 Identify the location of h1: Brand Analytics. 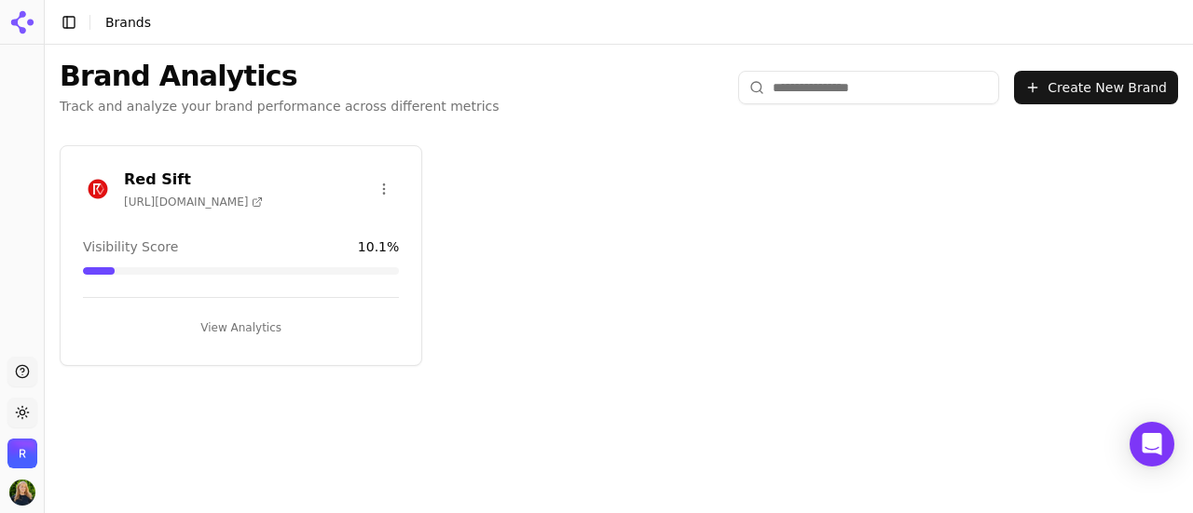
(280, 76).